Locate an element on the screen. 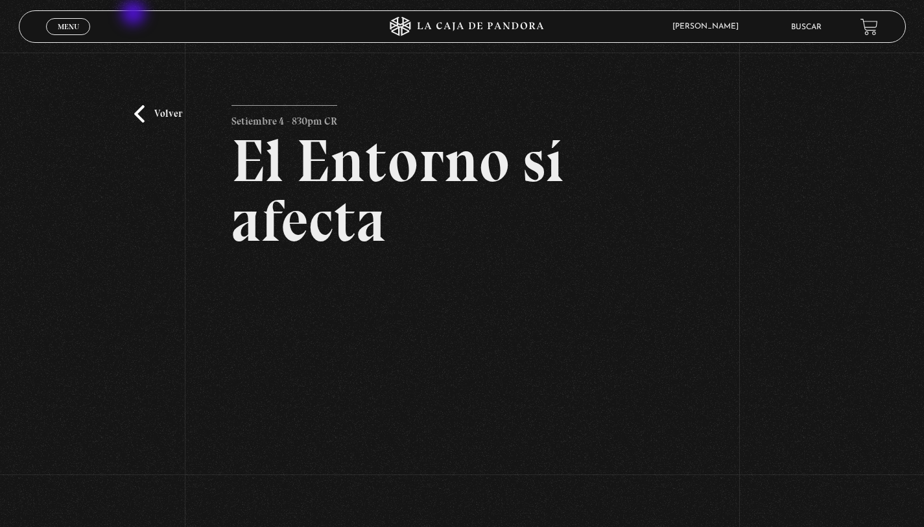 The width and height of the screenshot is (924, 527). span: Cerrar is located at coordinates (68, 38).